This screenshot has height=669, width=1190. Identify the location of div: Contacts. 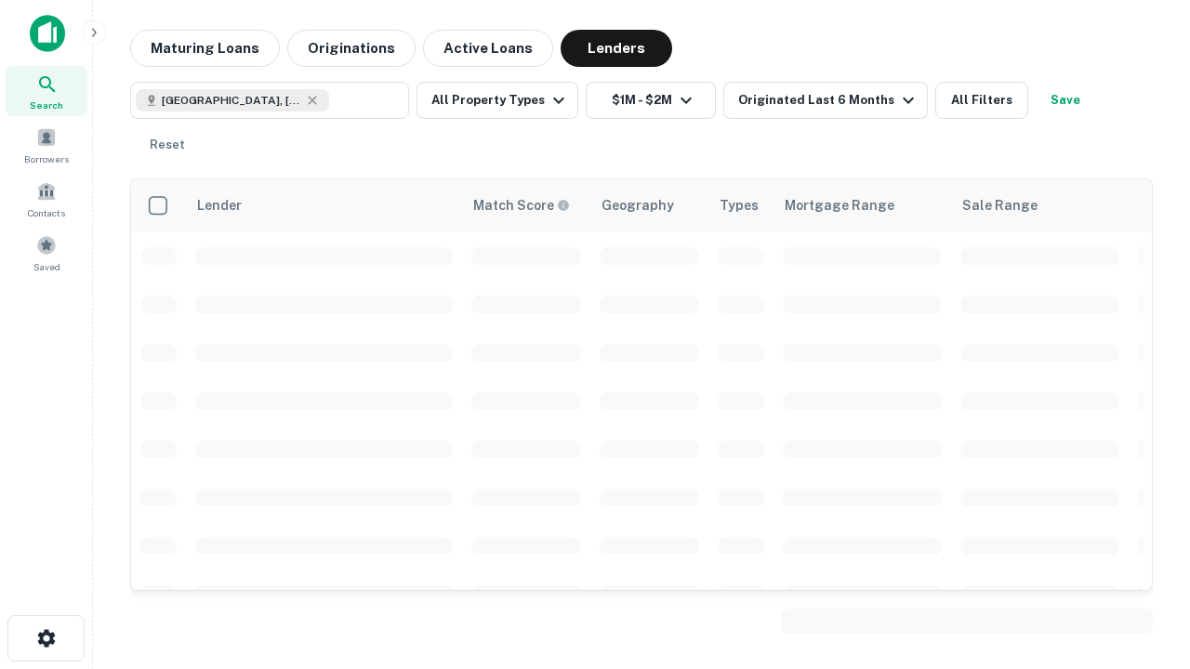
(46, 199).